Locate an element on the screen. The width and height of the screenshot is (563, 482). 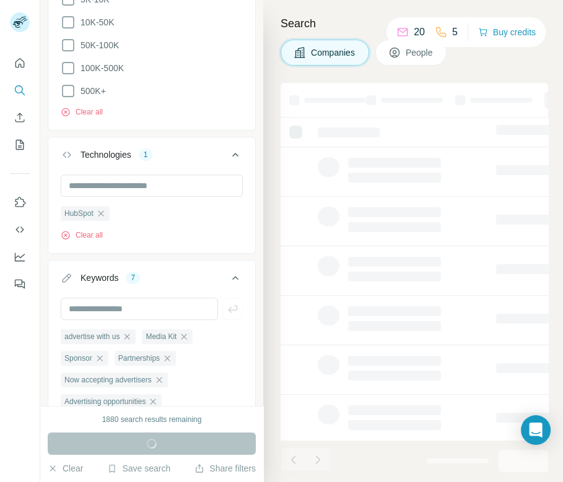
button: Buy credits is located at coordinates (506, 32).